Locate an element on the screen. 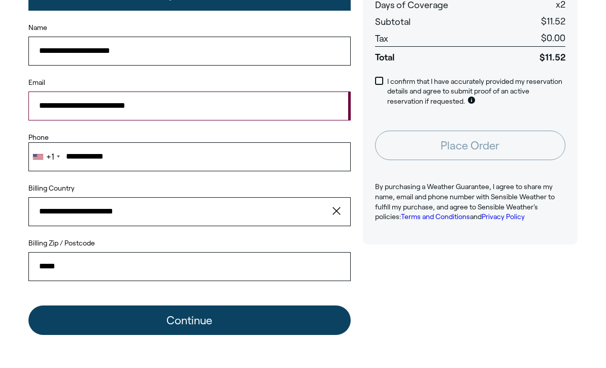 Image resolution: width=606 pixels, height=368 pixels. p: By purchasing a Weather Guarantee, I agree to share my name, email and phone number with Sensible... is located at coordinates (470, 202).